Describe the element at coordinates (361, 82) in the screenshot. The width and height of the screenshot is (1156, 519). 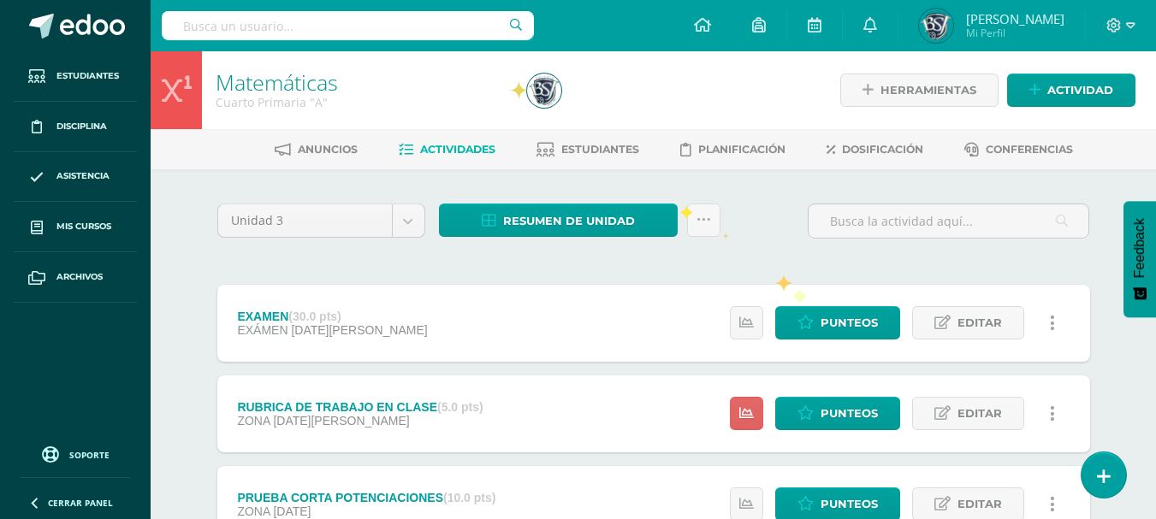
I see `h1: Matemáticas` at that location.